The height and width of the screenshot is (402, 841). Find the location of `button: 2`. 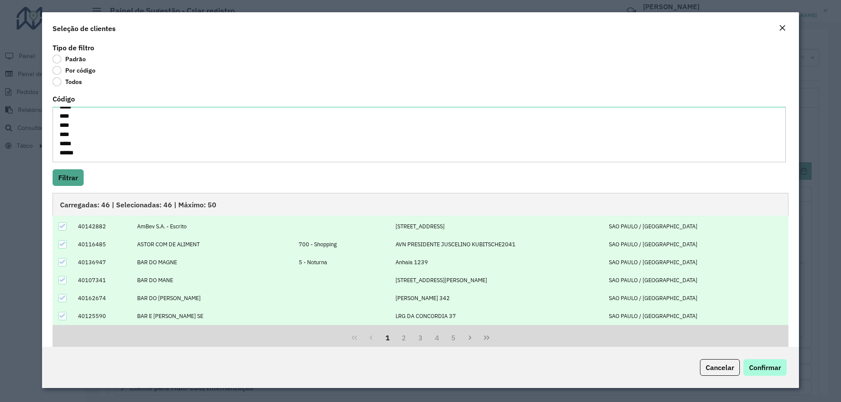

button: 2 is located at coordinates (404, 338).